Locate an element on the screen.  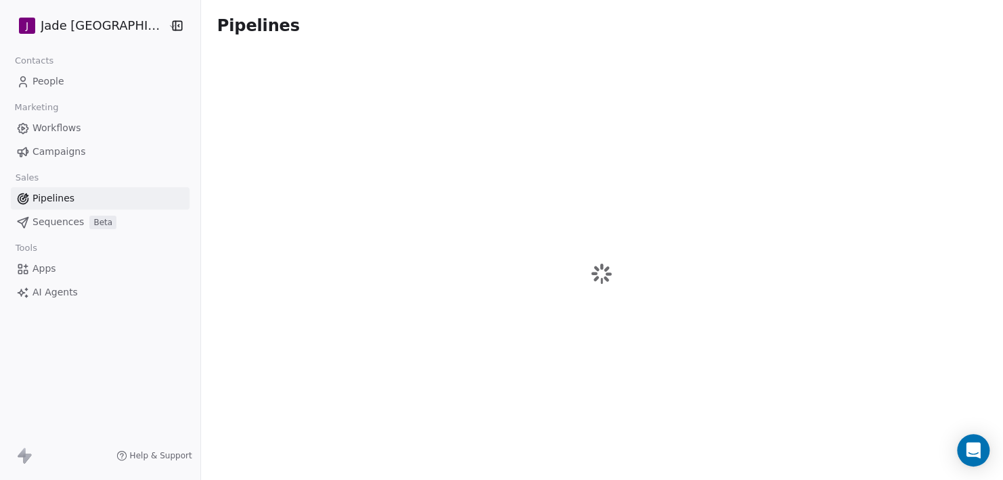
span: AI Agents is located at coordinates (55, 292).